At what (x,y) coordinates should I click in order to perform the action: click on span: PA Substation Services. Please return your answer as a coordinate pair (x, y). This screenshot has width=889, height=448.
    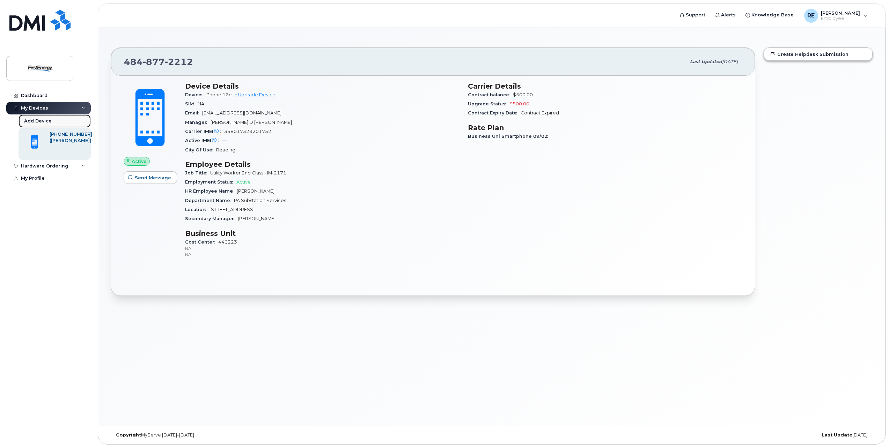
    Looking at the image, I should click on (260, 200).